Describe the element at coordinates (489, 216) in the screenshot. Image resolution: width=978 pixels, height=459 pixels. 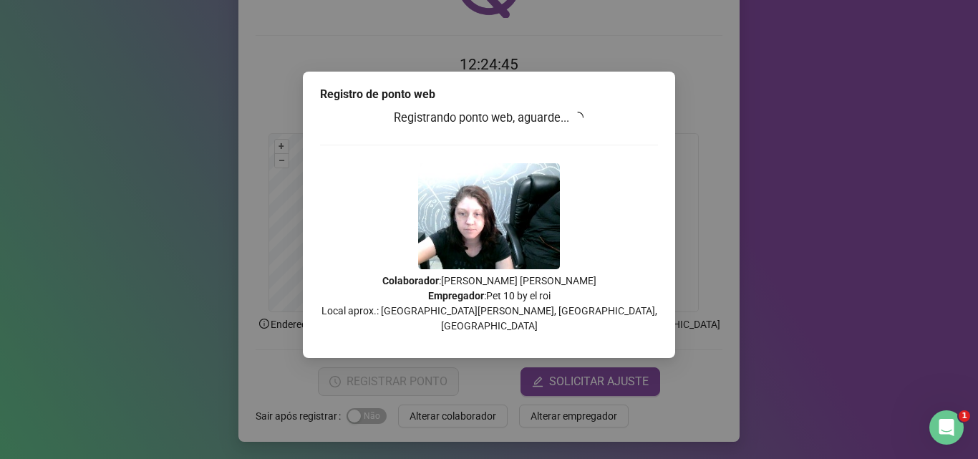
I see `img: Z` at that location.